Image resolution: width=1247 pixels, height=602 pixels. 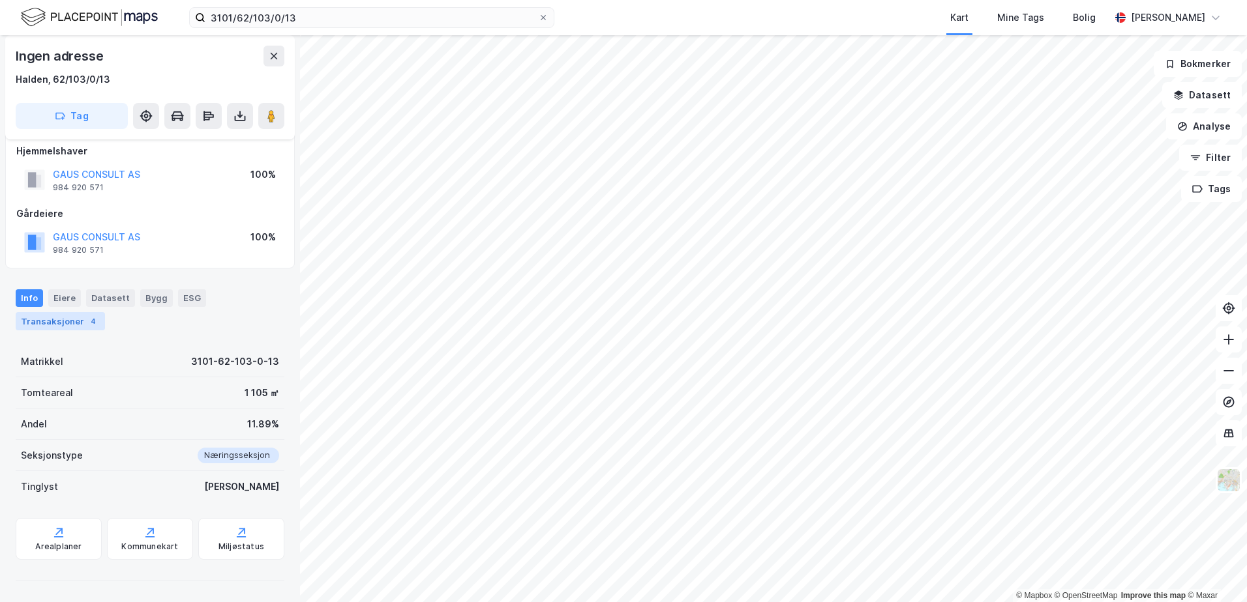 What do you see at coordinates (93, 321) in the screenshot?
I see `div: 4` at bounding box center [93, 321].